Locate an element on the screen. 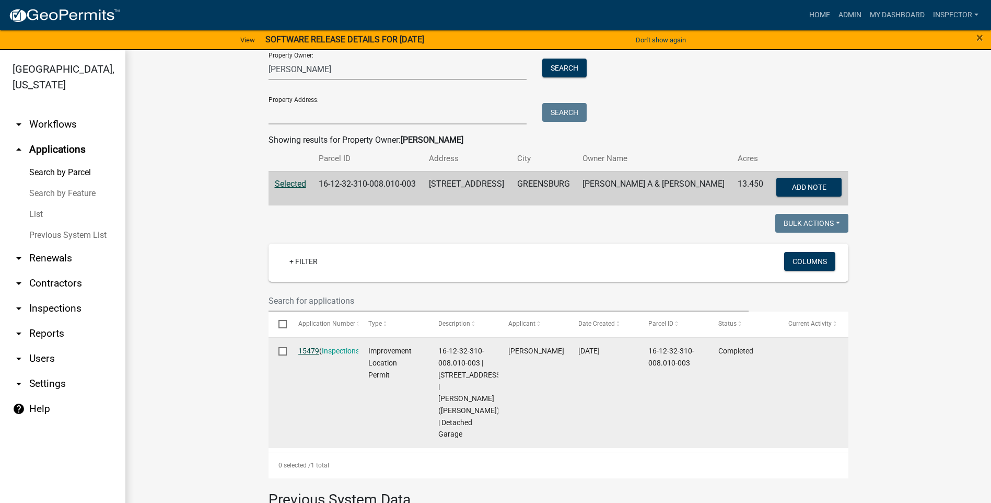  span: Parcel ID is located at coordinates (661, 323).